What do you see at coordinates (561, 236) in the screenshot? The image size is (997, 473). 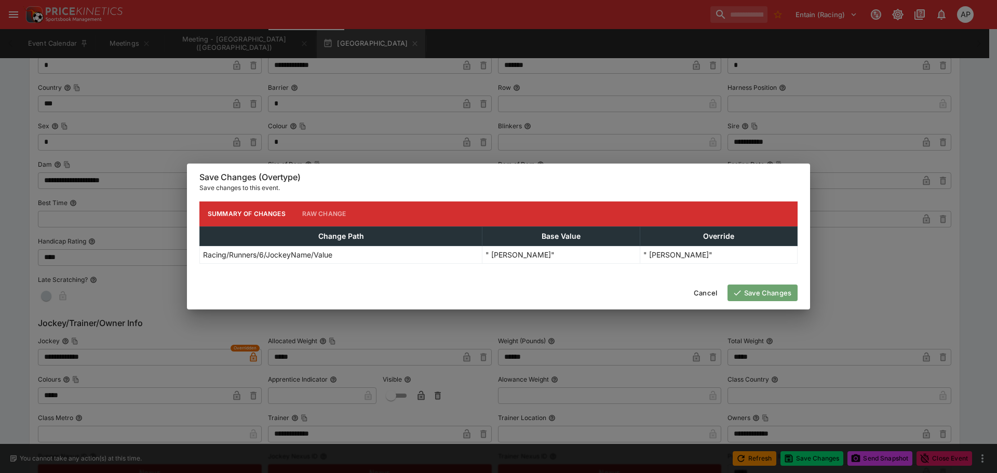 I see `th: Base Value` at bounding box center [561, 236].